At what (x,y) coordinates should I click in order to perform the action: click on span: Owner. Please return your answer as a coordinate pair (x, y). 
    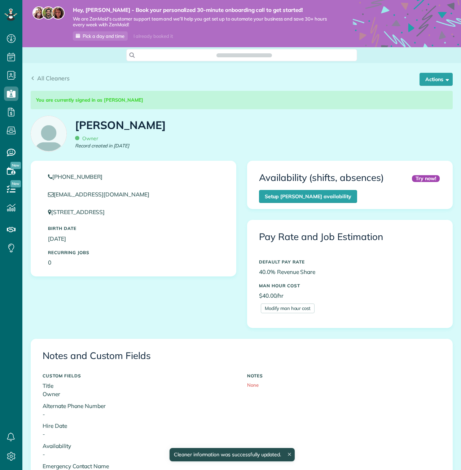
    Looking at the image, I should click on (87, 138).